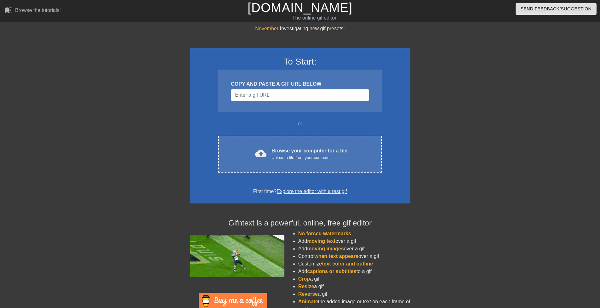 The width and height of the screenshot is (600, 308). I want to click on span: Reverse, so click(308, 294).